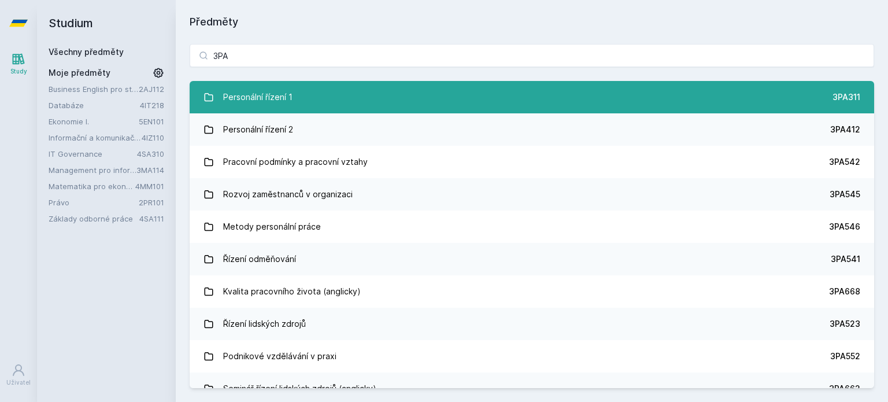  I want to click on a: Kvalita pracovního života (anglicky) 3PA668, so click(532, 291).